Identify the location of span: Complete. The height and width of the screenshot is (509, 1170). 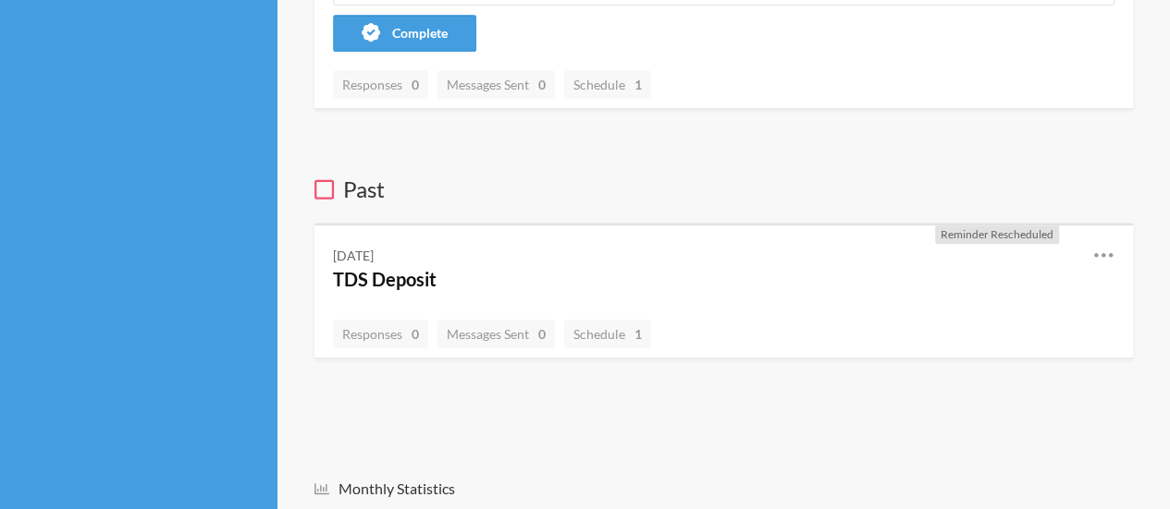
(420, 32).